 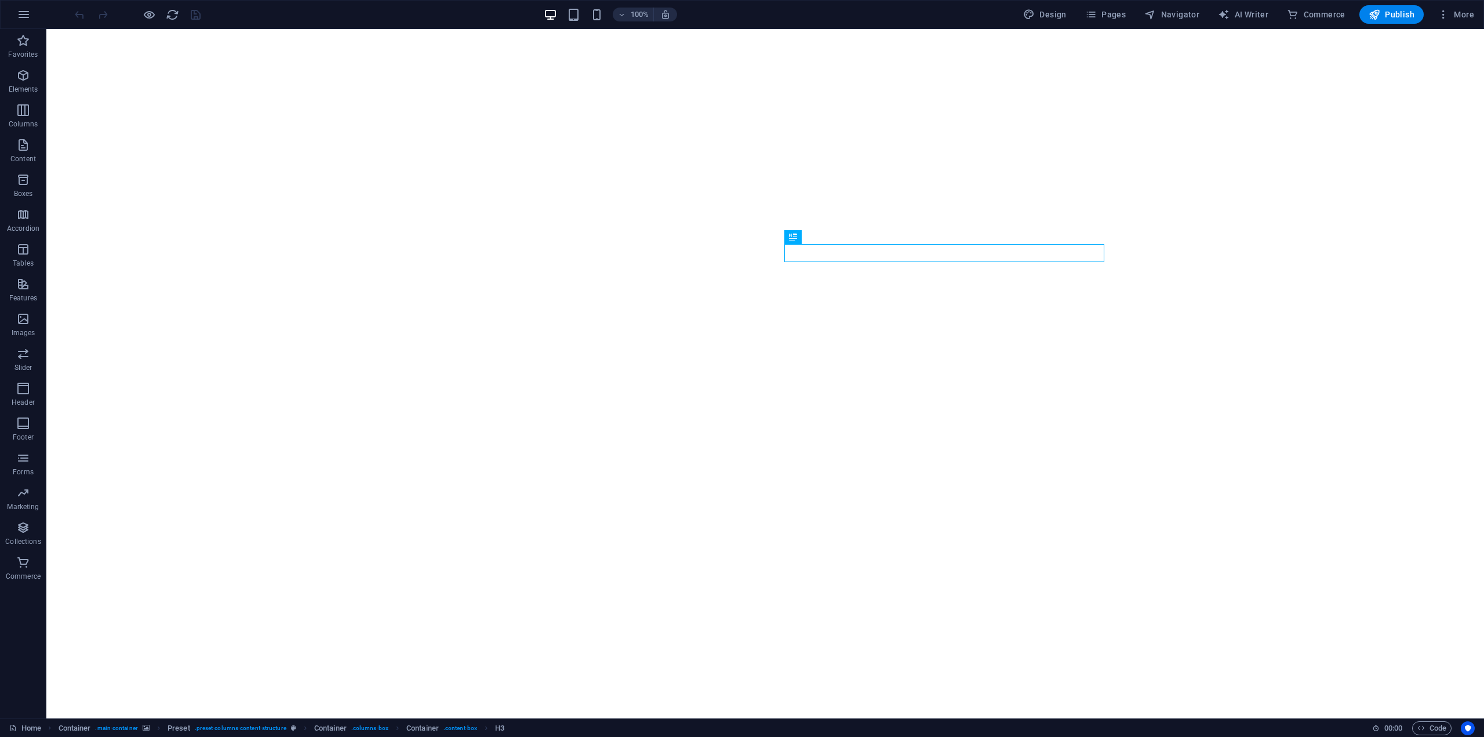 What do you see at coordinates (149, 14) in the screenshot?
I see `button: Click here to leave preview mode and continue editing` at bounding box center [149, 14].